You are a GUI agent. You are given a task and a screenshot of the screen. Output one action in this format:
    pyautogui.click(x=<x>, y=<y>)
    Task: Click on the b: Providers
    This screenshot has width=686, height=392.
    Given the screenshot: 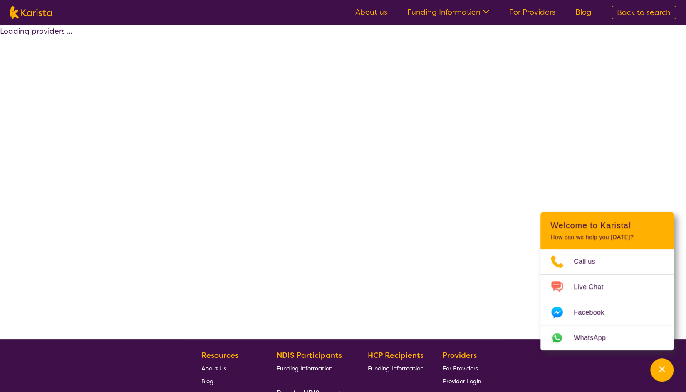 What is the action you would take?
    pyautogui.click(x=460, y=355)
    